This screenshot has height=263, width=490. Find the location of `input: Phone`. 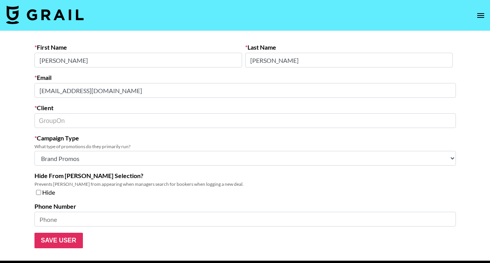

input: Phone is located at coordinates (245, 219).